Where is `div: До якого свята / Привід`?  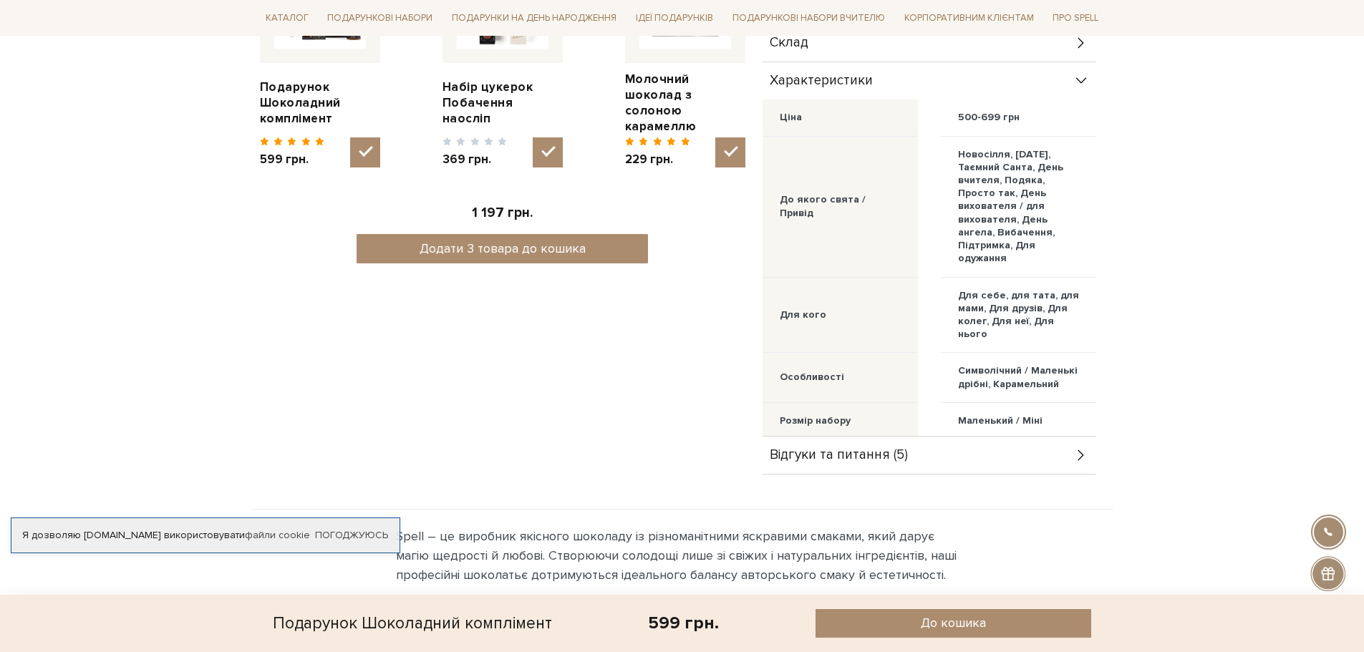
div: До якого свята / Привід is located at coordinates (840, 206).